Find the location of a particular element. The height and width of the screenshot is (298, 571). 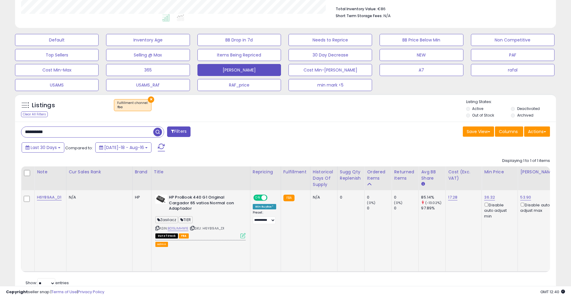

span: OFF is located at coordinates (271, 198).